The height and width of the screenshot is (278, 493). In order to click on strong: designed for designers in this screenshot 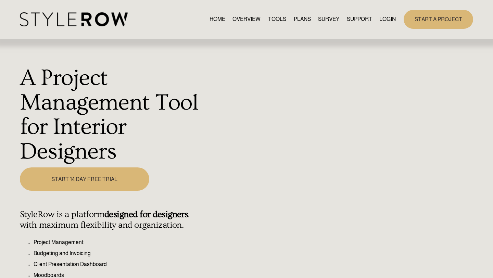, I will do `click(146, 214)`.